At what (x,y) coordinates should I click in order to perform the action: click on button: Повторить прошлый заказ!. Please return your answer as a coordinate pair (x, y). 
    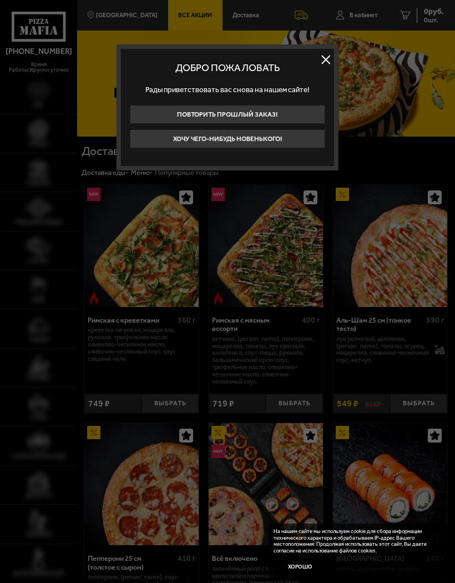
    Looking at the image, I should click on (228, 114).